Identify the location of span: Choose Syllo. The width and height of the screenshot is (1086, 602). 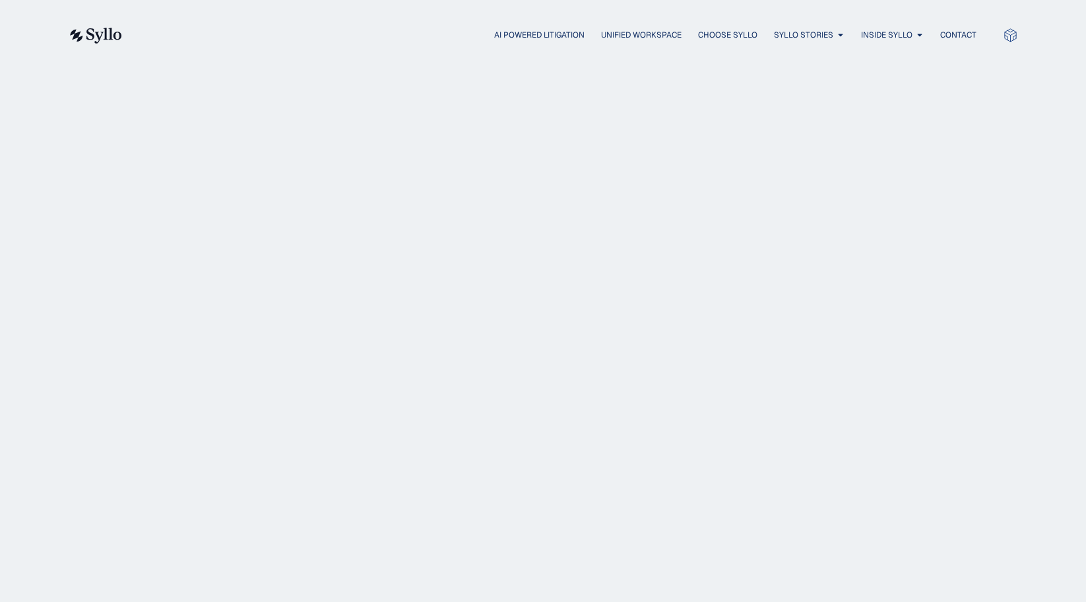
(728, 35).